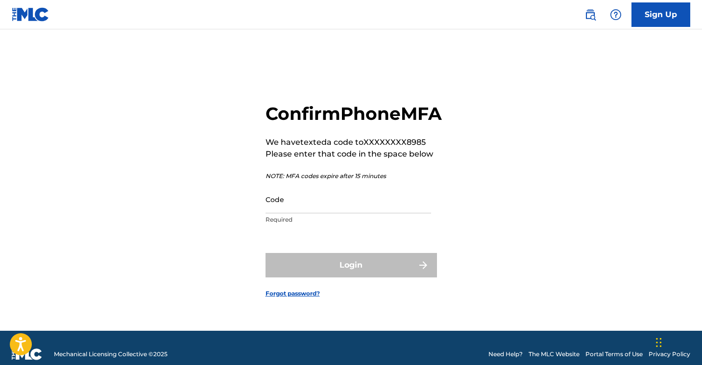  Describe the element at coordinates (354, 143) in the screenshot. I see `p: We have texted a code to XXXXXXXX8985` at that location.